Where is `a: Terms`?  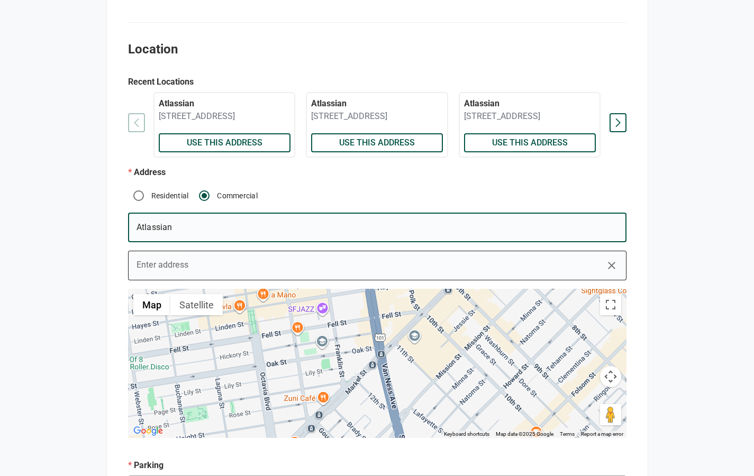 a: Terms is located at coordinates (567, 434).